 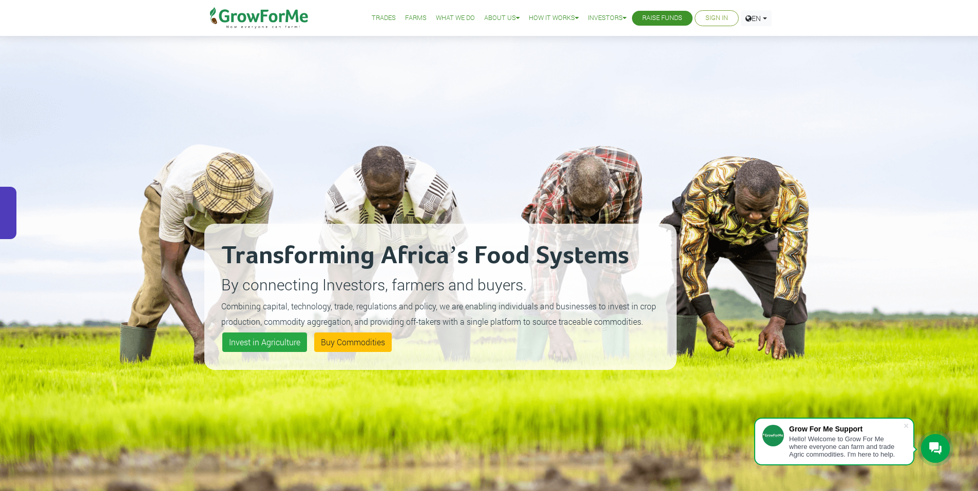 What do you see at coordinates (846, 429) in the screenshot?
I see `div: Grow For Me Support` at bounding box center [846, 429].